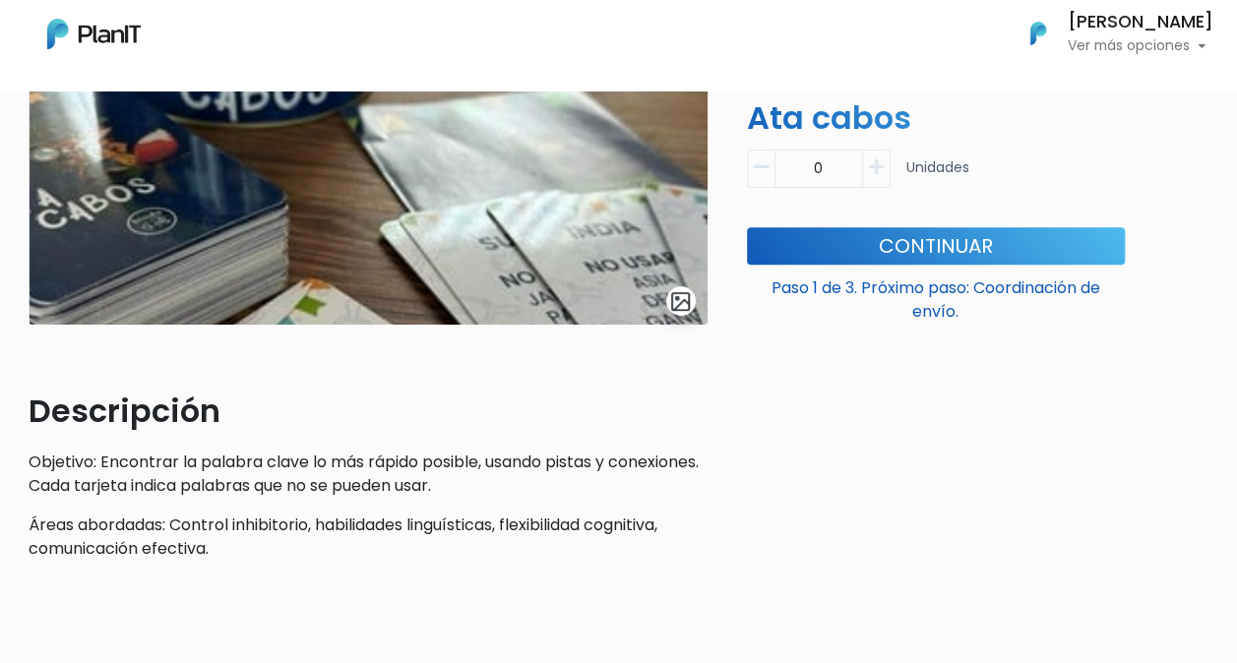  I want to click on p: Ata cabos, so click(936, 118).